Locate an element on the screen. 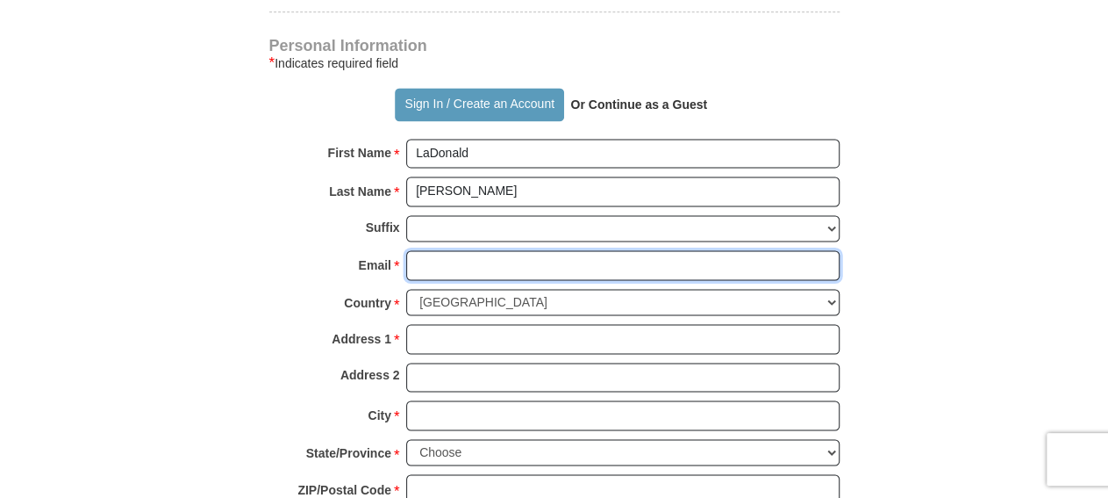 This screenshot has height=498, width=1108. strong: Last Name is located at coordinates (360, 191).